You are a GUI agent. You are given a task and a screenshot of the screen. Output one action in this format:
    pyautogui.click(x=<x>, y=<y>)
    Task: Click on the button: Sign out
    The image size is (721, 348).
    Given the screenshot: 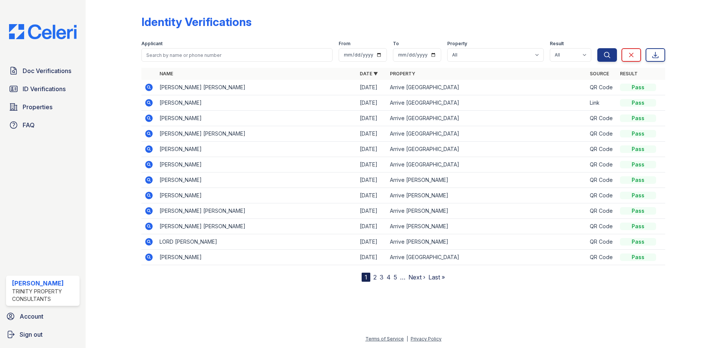 What is the action you would take?
    pyautogui.click(x=43, y=335)
    